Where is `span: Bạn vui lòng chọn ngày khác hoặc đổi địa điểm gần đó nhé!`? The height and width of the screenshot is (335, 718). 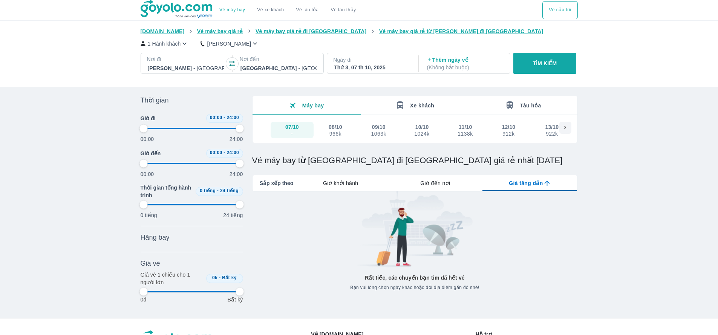
span: Bạn vui lòng chọn ngày khác hoặc đổi địa điểm gần đó nhé! is located at coordinates (415, 288).